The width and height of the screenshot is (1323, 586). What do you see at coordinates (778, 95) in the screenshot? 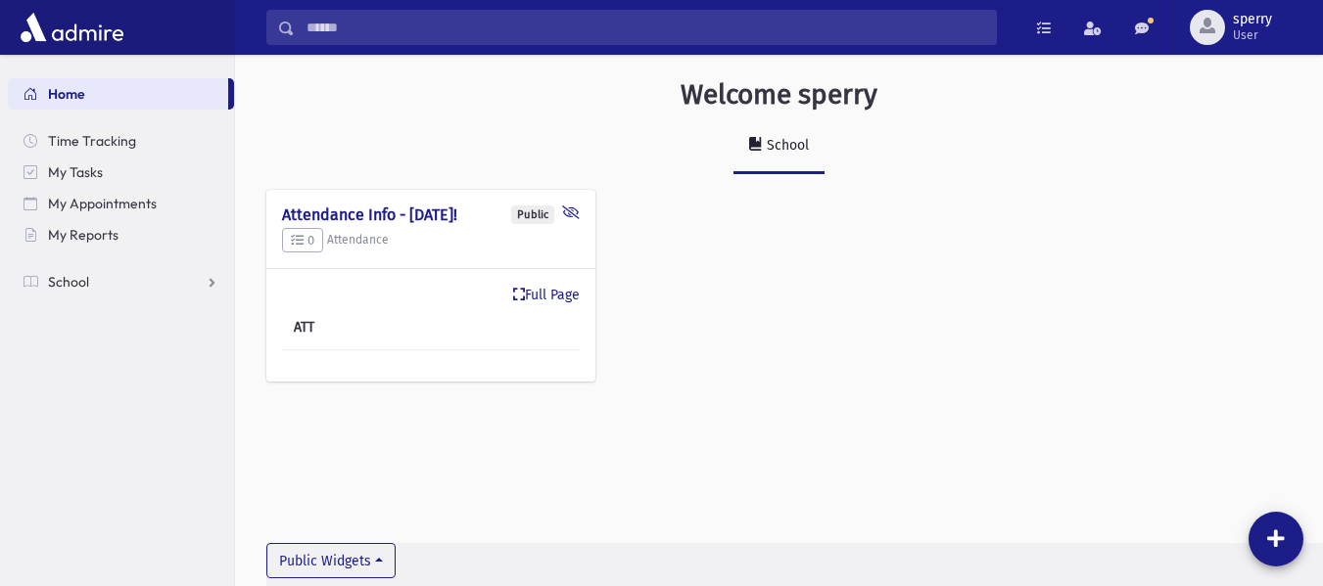
I see `h3: Welcome sperry` at bounding box center [778, 95].